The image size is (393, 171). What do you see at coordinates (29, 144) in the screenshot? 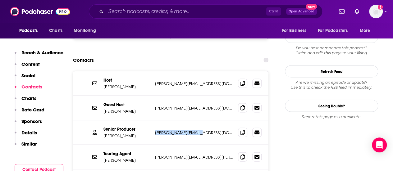
I see `p: Similar` at bounding box center [29, 144].